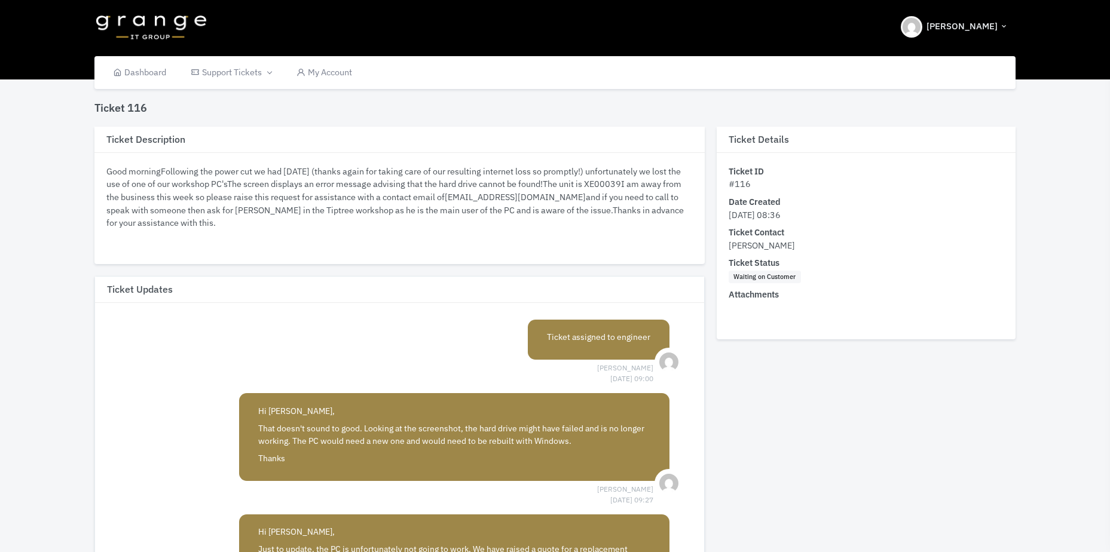 The width and height of the screenshot is (1110, 552). Describe the element at coordinates (866, 202) in the screenshot. I see `dt: Date Created` at that location.